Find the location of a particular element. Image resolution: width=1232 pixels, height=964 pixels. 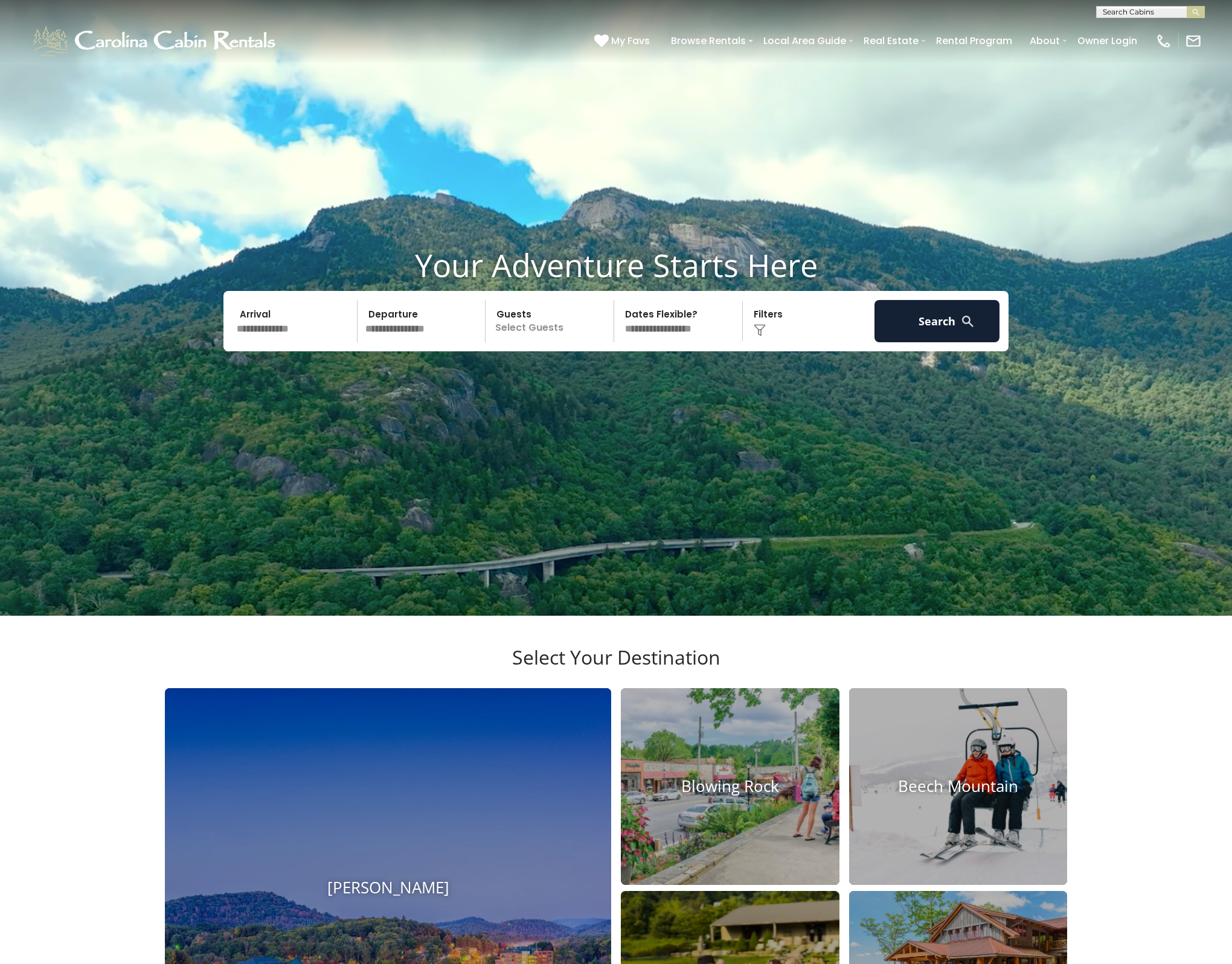

img: search-regular-white.png is located at coordinates (968, 321).